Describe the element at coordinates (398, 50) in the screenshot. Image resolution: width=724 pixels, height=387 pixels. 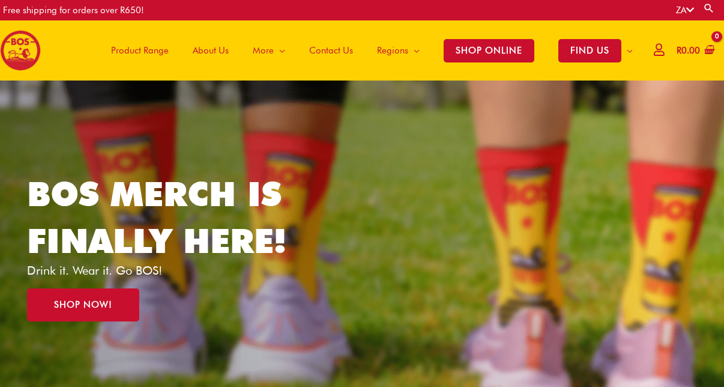
I see `a: Regions` at that location.